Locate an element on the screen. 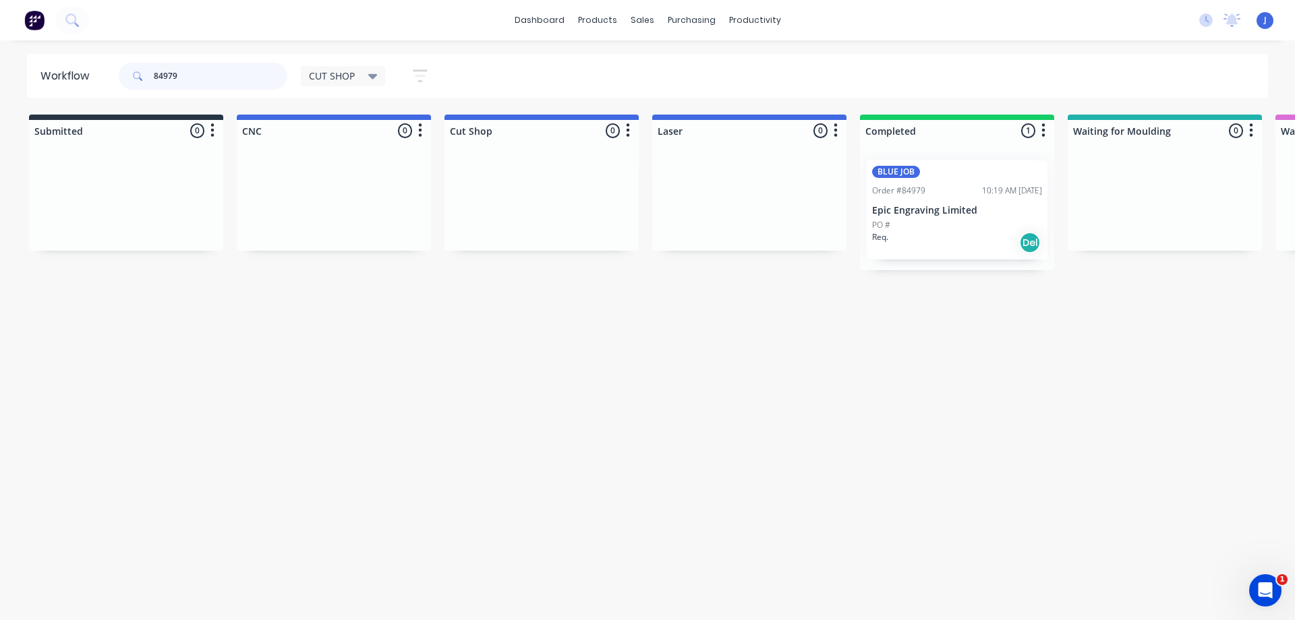 The image size is (1295, 620). input: Search for orders... is located at coordinates (221, 76).